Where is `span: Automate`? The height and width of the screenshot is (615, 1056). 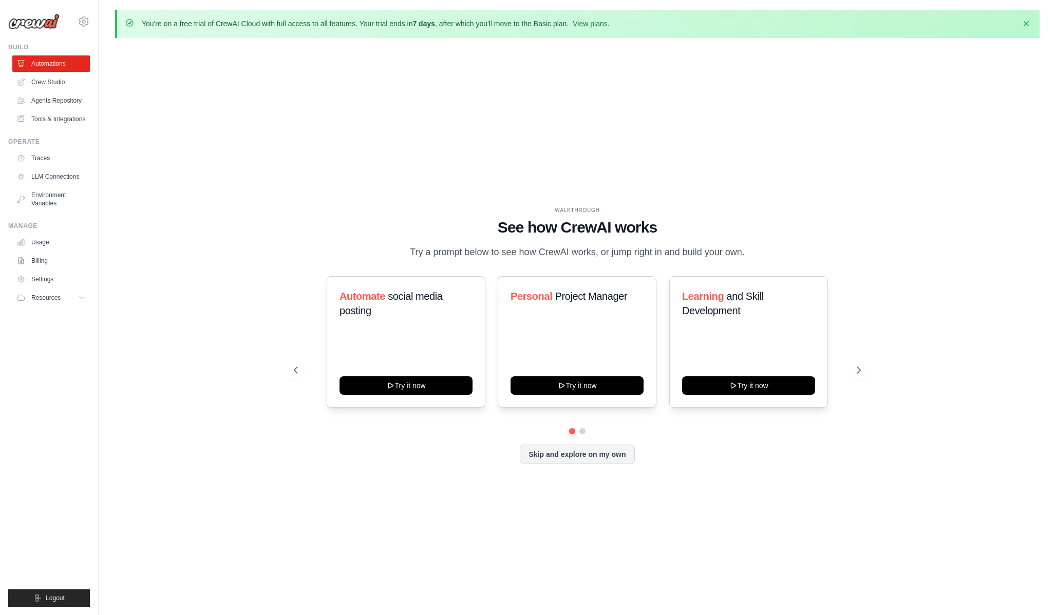
span: Automate is located at coordinates (362, 296).